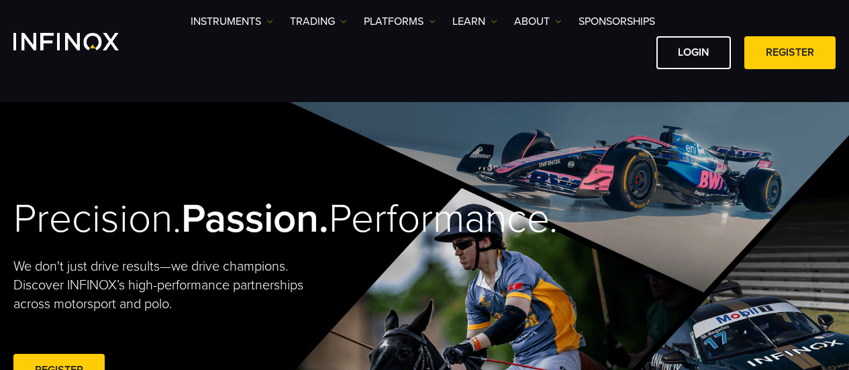 The image size is (849, 370). I want to click on a: TRADING, so click(318, 21).